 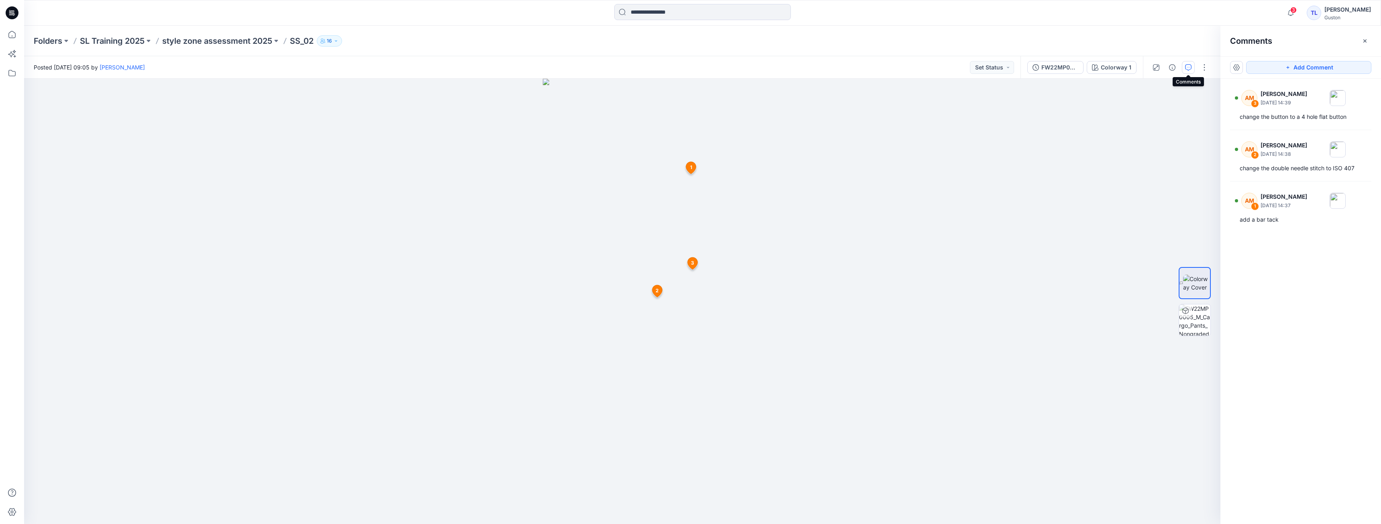 I want to click on div: TL, so click(x=1314, y=13).